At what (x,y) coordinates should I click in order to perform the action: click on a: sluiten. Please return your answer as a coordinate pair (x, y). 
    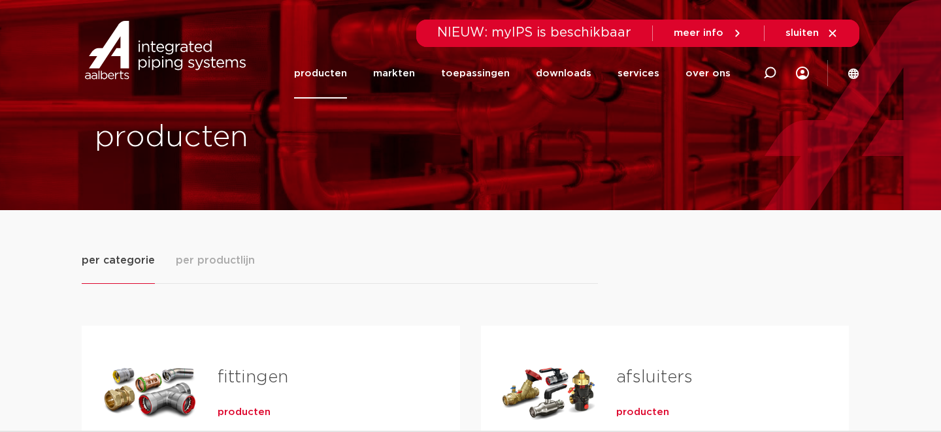
    Looking at the image, I should click on (811, 33).